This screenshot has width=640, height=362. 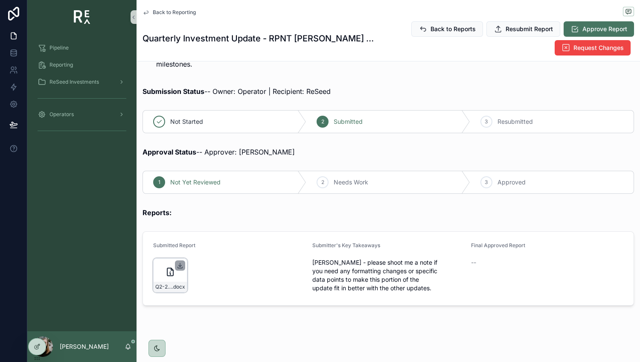 I want to click on button: Back to Reports, so click(x=447, y=29).